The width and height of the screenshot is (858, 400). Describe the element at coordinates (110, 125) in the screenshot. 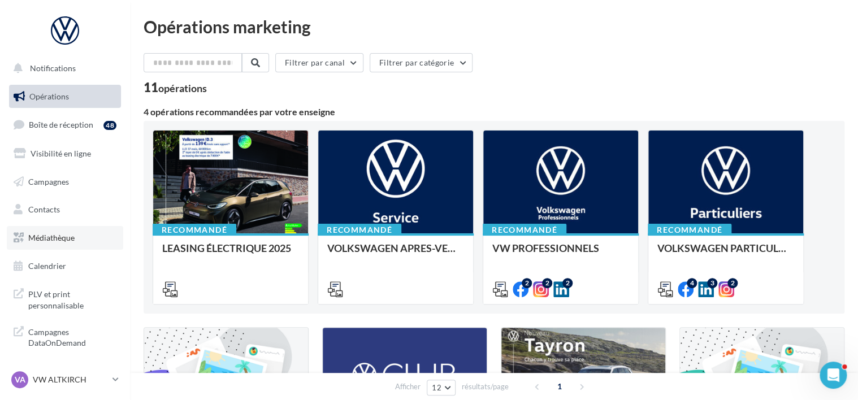

I see `div: 48` at that location.